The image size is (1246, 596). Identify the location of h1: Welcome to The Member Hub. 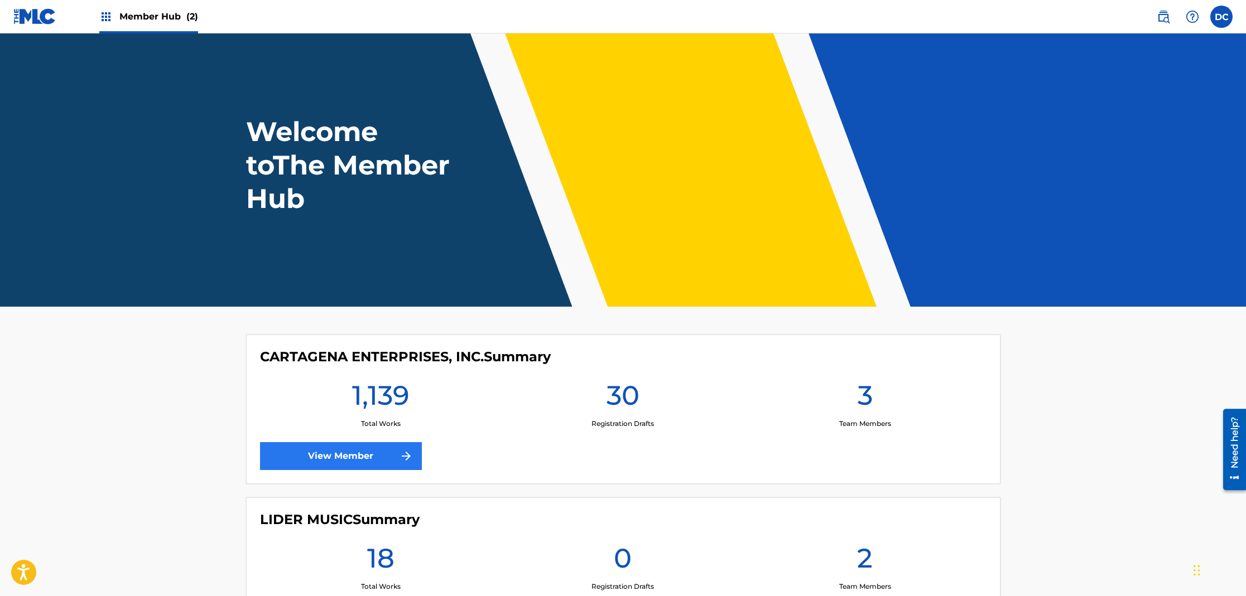
(350, 165).